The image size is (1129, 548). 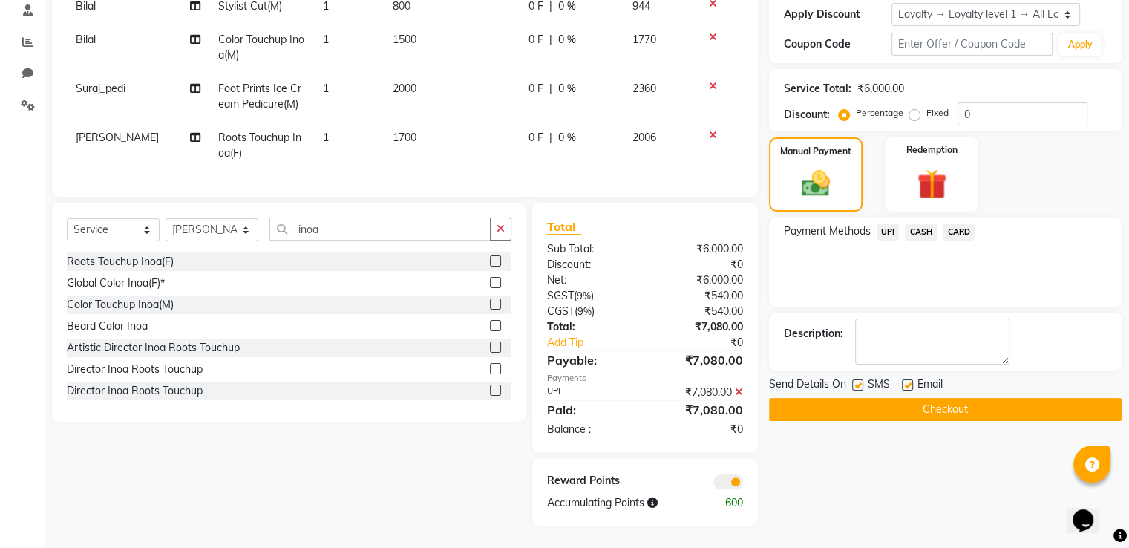 What do you see at coordinates (261, 47) in the screenshot?
I see `span: Color Touchup Inoa(M)` at bounding box center [261, 47].